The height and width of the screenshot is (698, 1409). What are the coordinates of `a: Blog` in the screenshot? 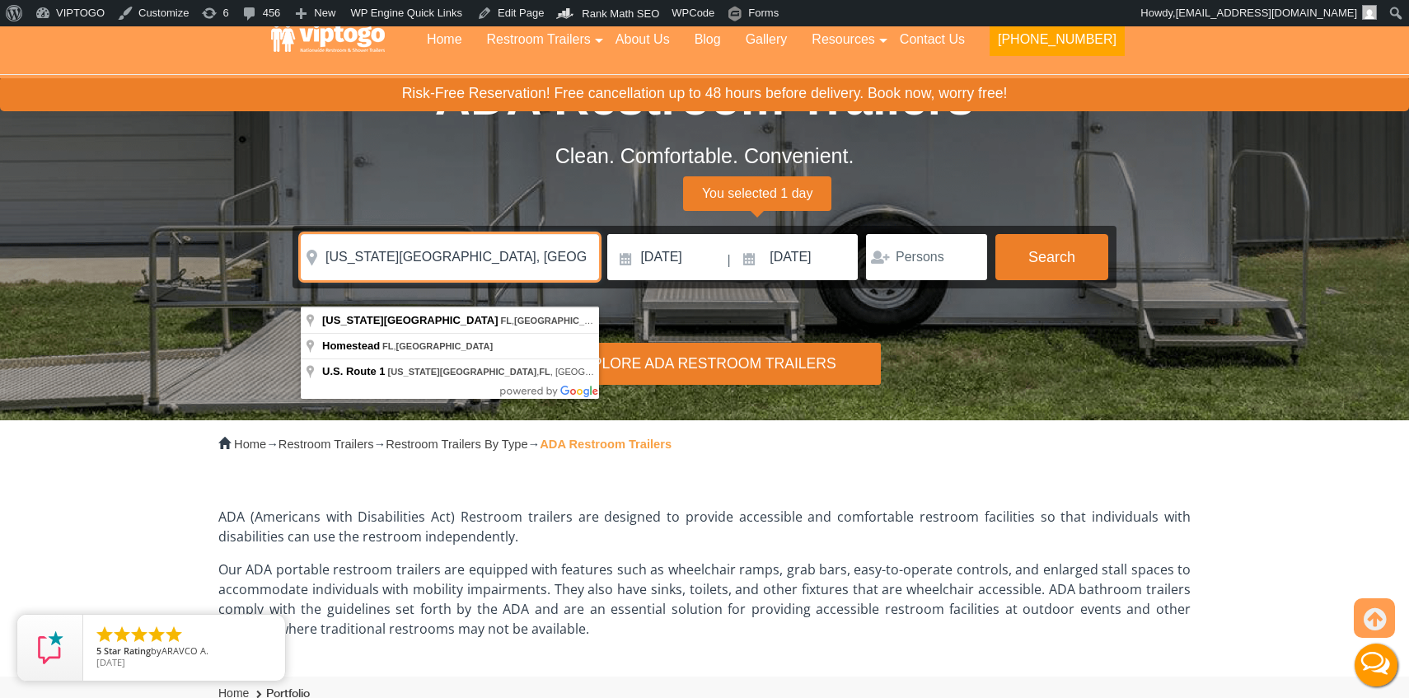 It's located at (708, 40).